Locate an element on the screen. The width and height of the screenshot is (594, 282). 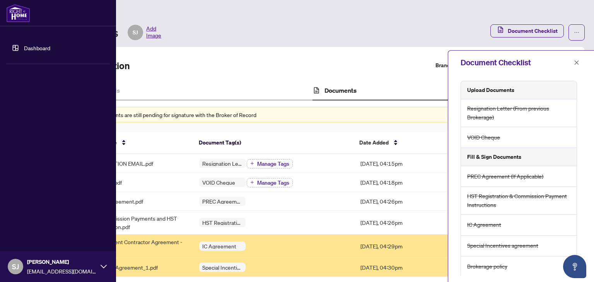
span: ellipsis is located at coordinates (577, 32).